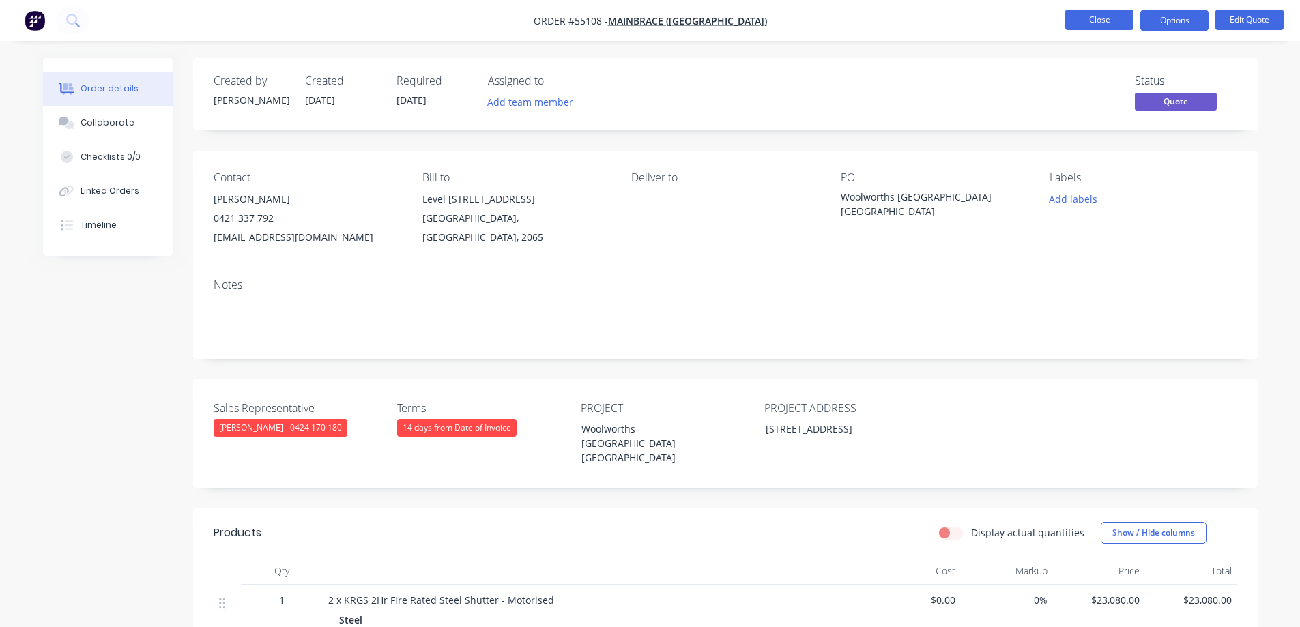  What do you see at coordinates (282, 600) in the screenshot?
I see `span: 1` at bounding box center [282, 600].